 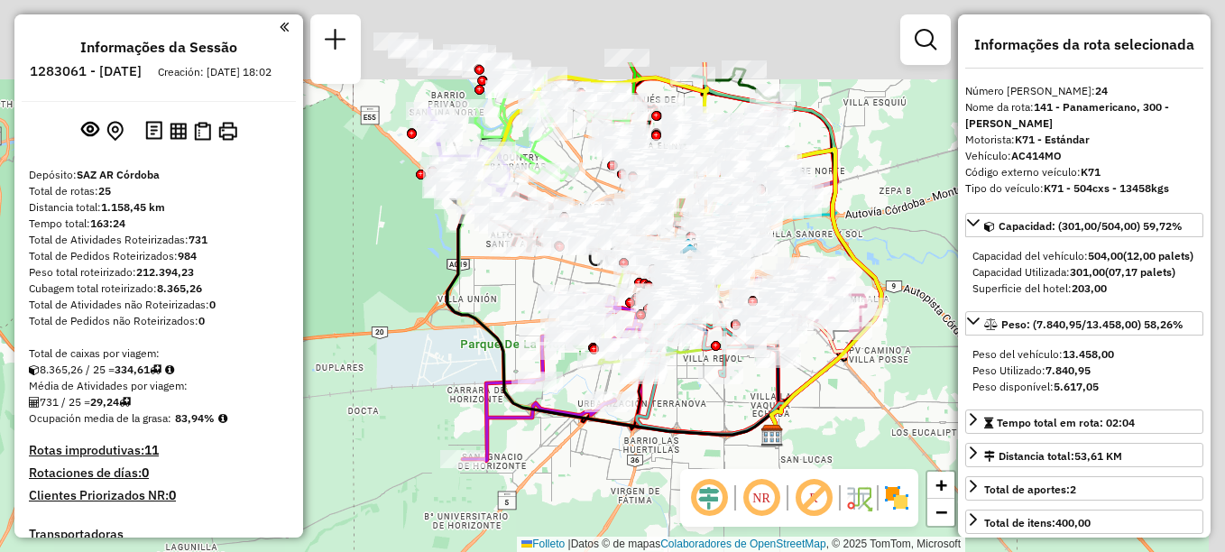 What do you see at coordinates (202, 131) in the screenshot?
I see `button: Visualizar Romaneio` at bounding box center [202, 131].